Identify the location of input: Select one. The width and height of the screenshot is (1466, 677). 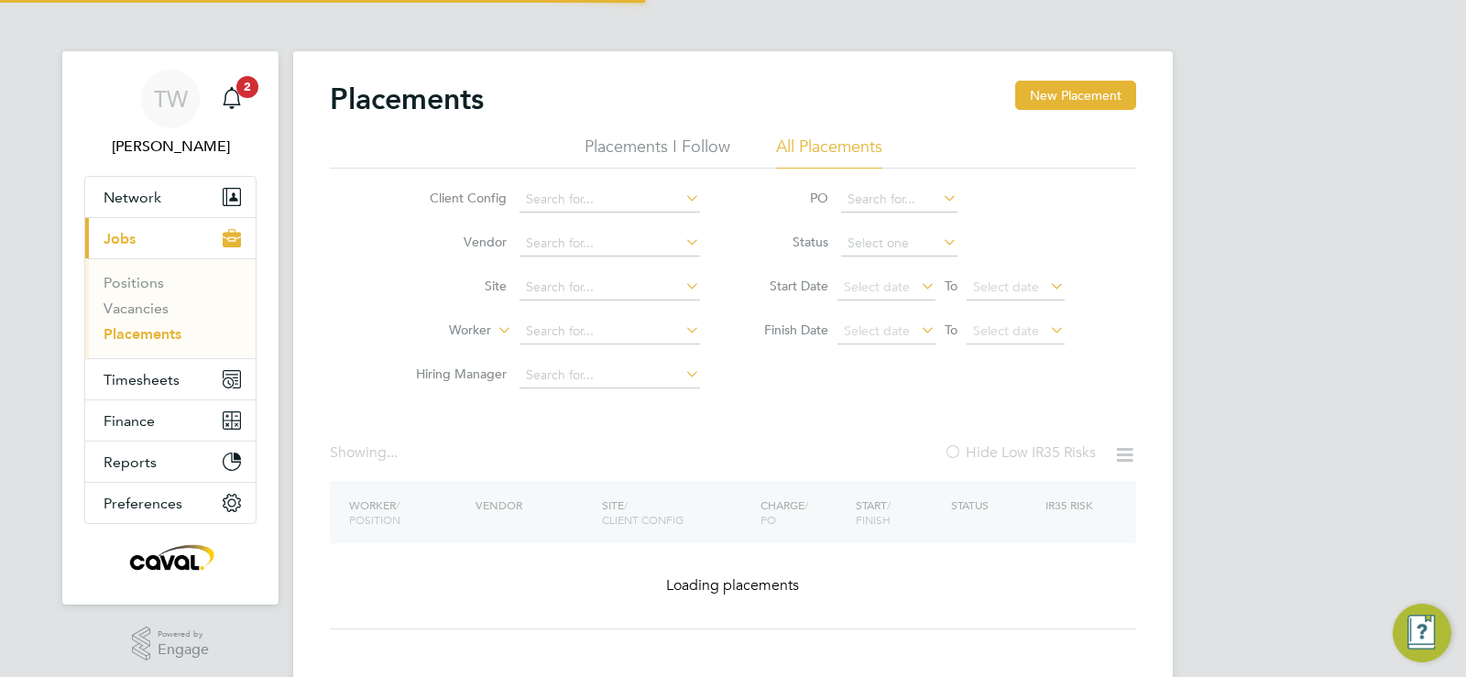
(899, 244).